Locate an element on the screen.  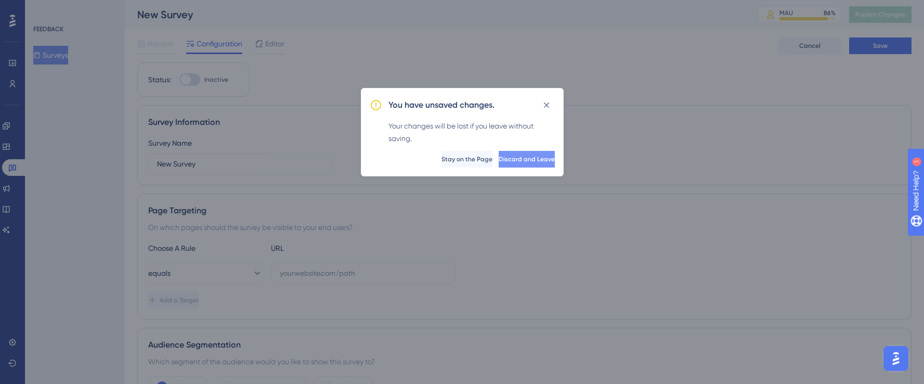
span: Stay on the Page is located at coordinates (467, 159).